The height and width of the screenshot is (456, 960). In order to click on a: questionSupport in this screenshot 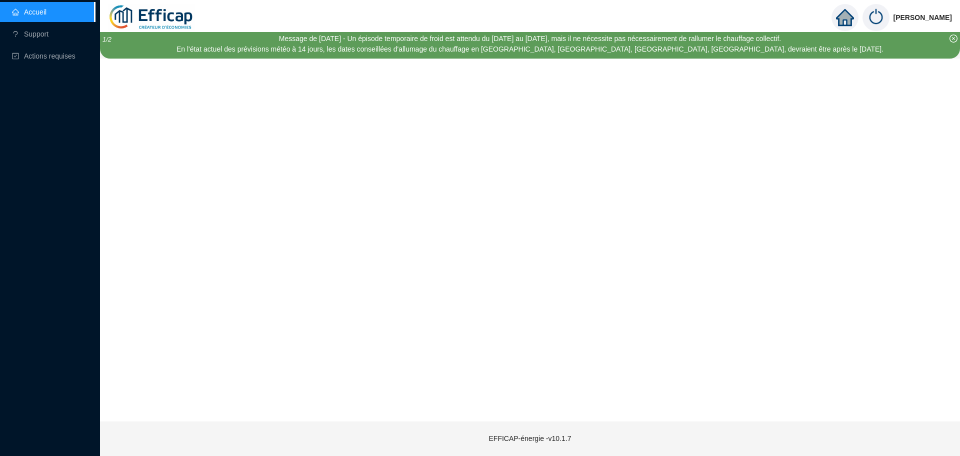, I will do `click(30, 34)`.